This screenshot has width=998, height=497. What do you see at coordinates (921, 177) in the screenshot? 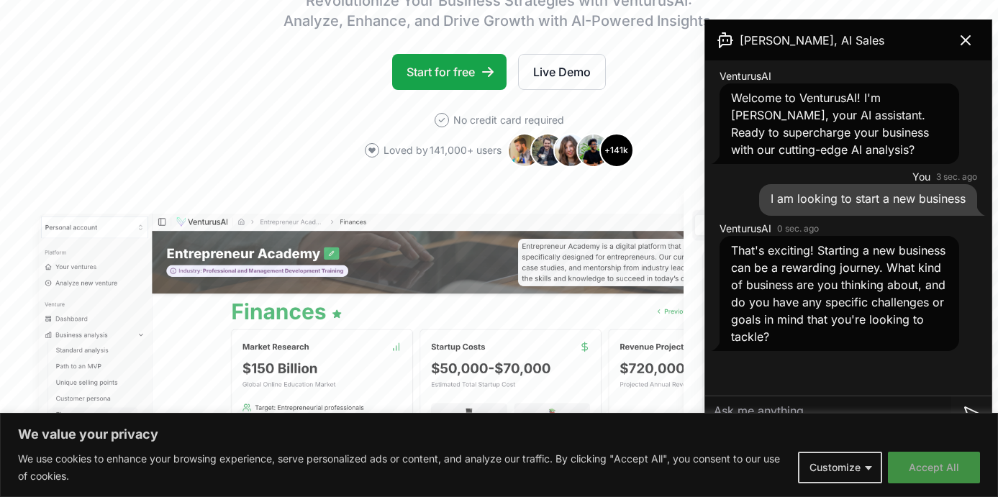
I see `span: You` at bounding box center [921, 177].